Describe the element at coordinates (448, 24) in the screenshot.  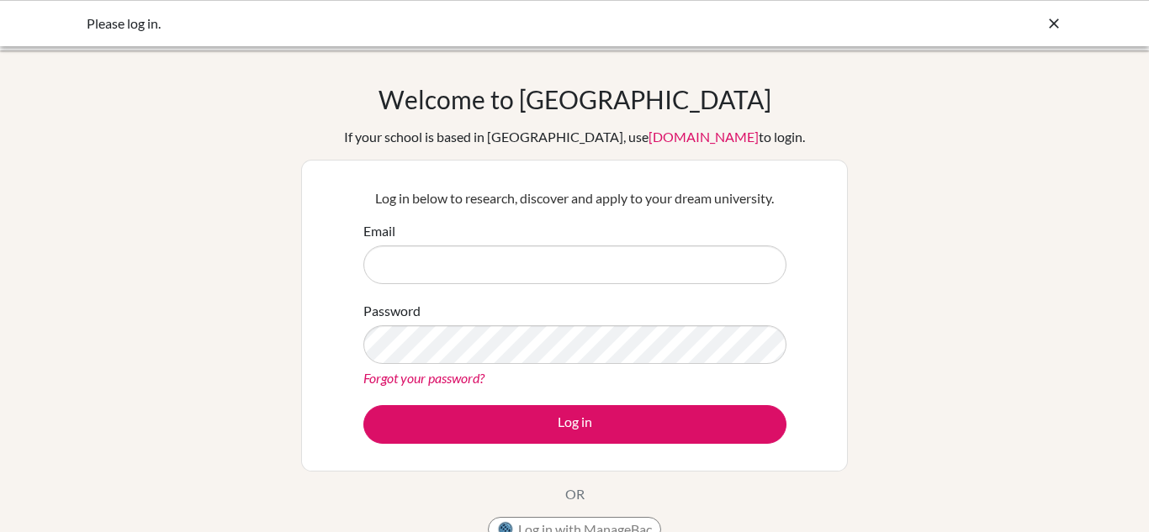
I see `div: Please log in.` at that location.